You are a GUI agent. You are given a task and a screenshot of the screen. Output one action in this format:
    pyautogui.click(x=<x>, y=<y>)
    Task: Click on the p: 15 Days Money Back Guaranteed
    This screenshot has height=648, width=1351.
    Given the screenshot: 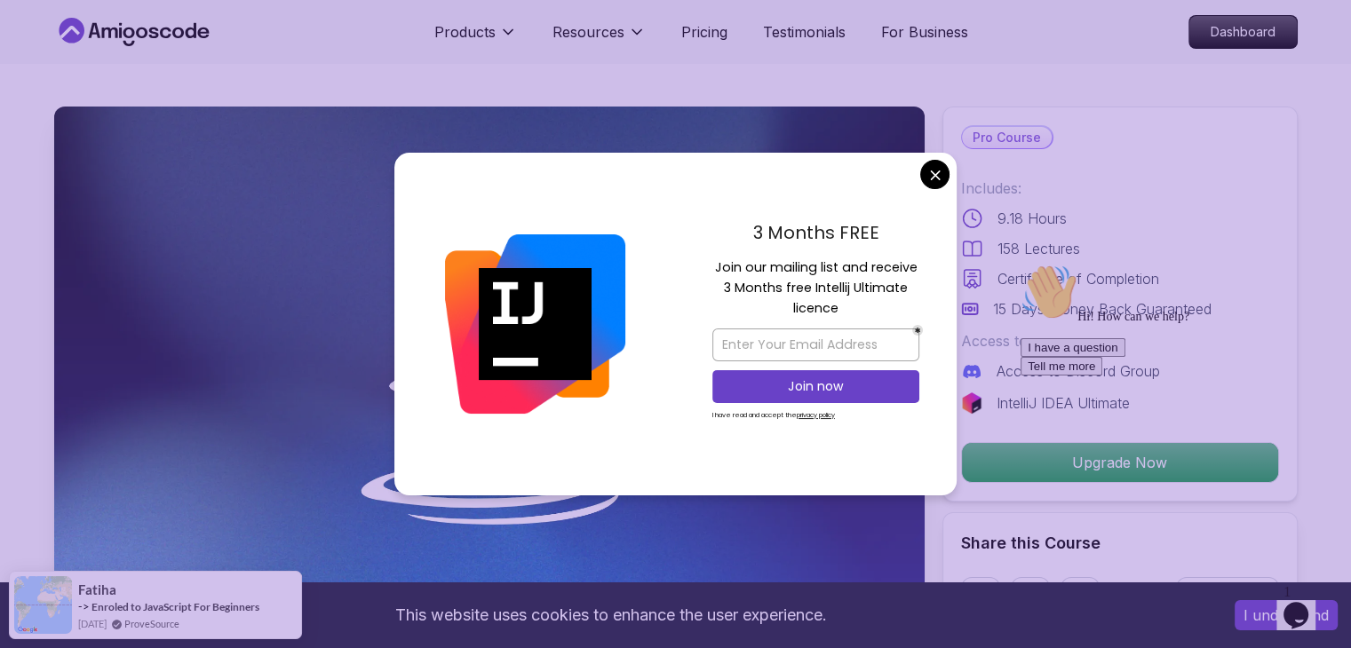 What is the action you would take?
    pyautogui.click(x=1102, y=309)
    